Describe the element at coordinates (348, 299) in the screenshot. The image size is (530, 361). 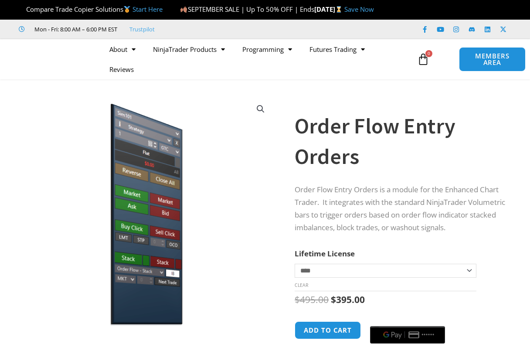
I see `bdi: 395.00` at that location.